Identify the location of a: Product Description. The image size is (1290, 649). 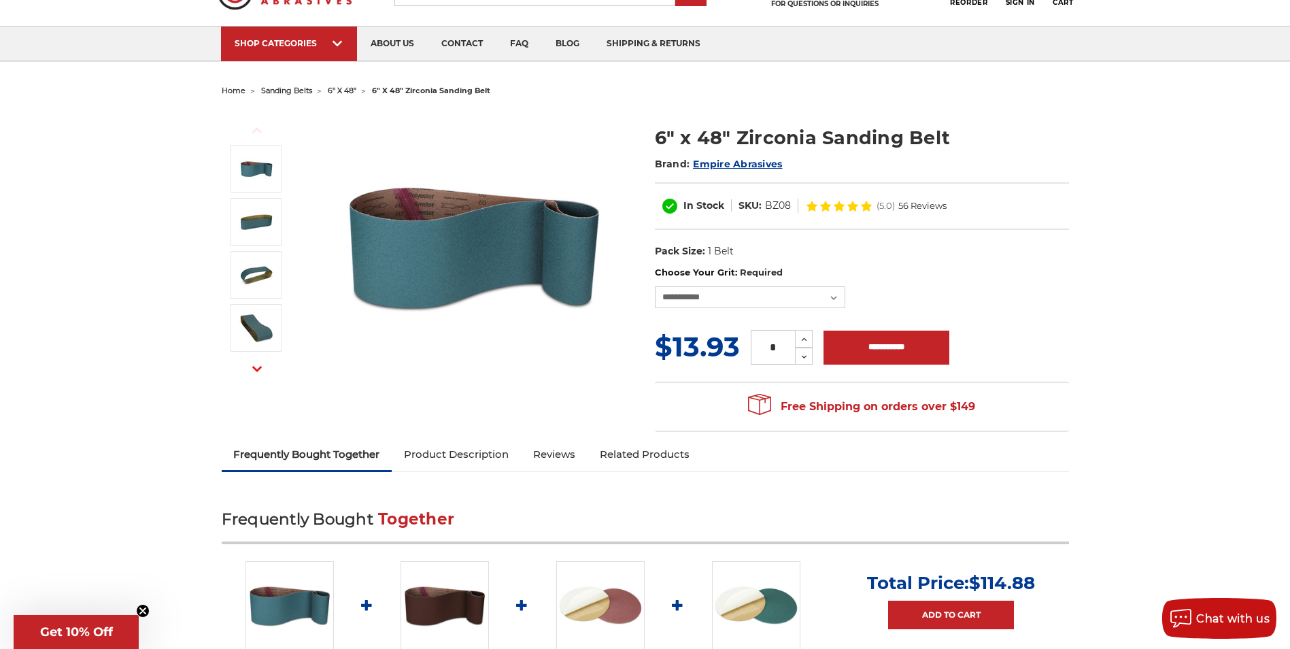
(456, 454).